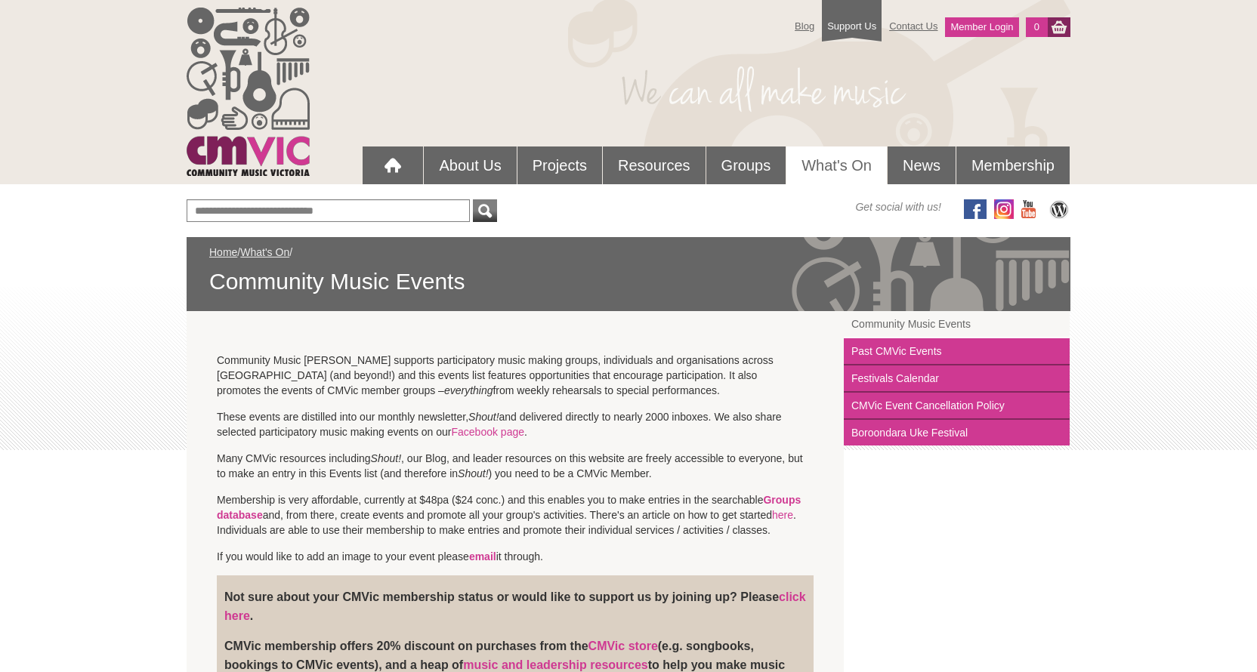 Image resolution: width=1257 pixels, height=672 pixels. What do you see at coordinates (560, 165) in the screenshot?
I see `a: Projects` at bounding box center [560, 165].